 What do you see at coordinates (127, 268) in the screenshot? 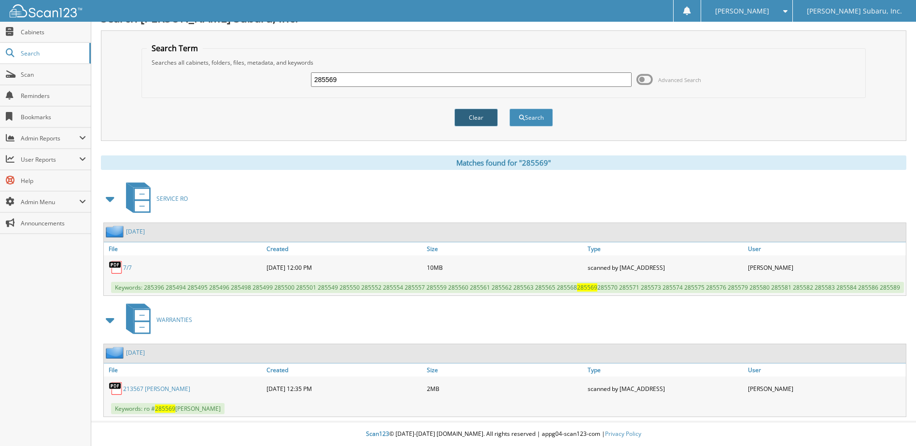
I see `a: 7/7` at bounding box center [127, 268].